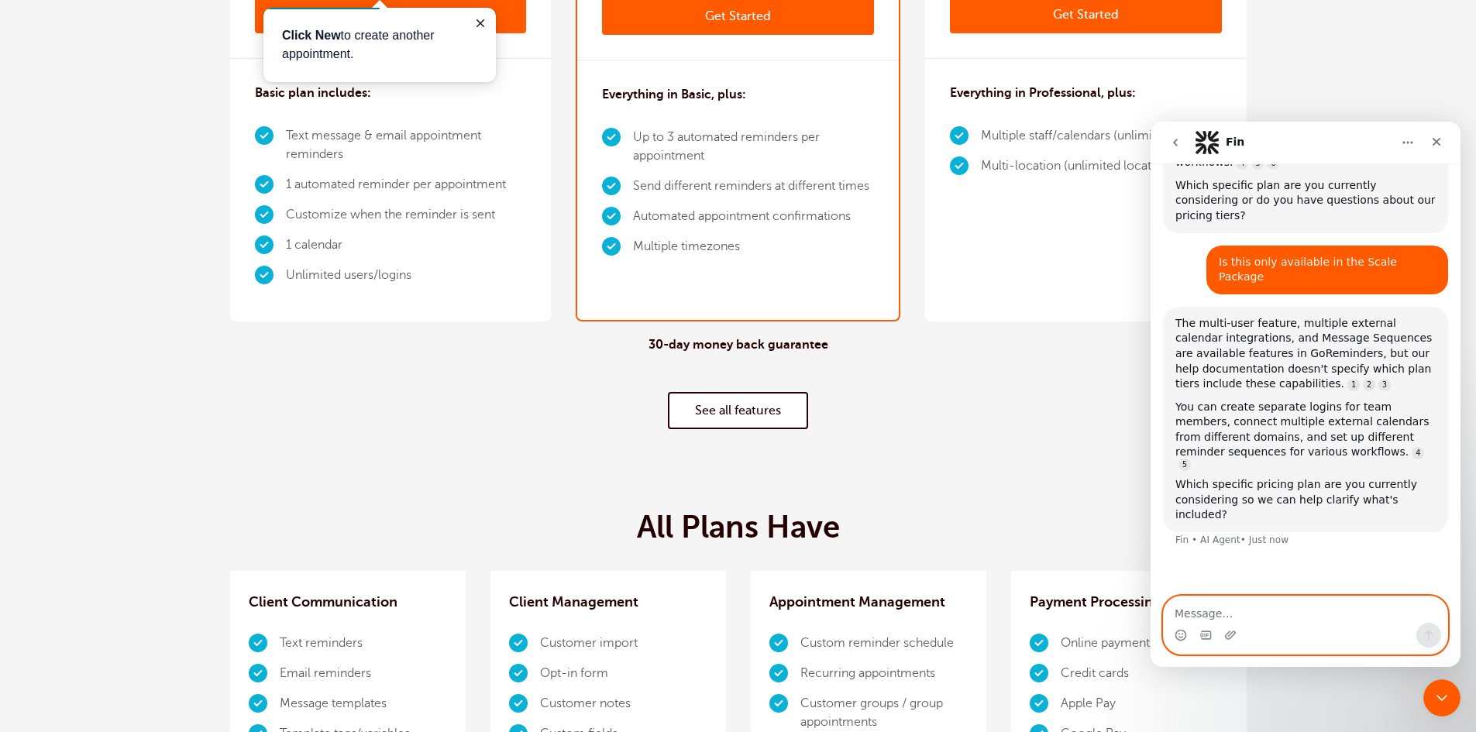 The height and width of the screenshot is (732, 1476). What do you see at coordinates (884, 643) in the screenshot?
I see `li: Custom reminder schedule` at bounding box center [884, 643].